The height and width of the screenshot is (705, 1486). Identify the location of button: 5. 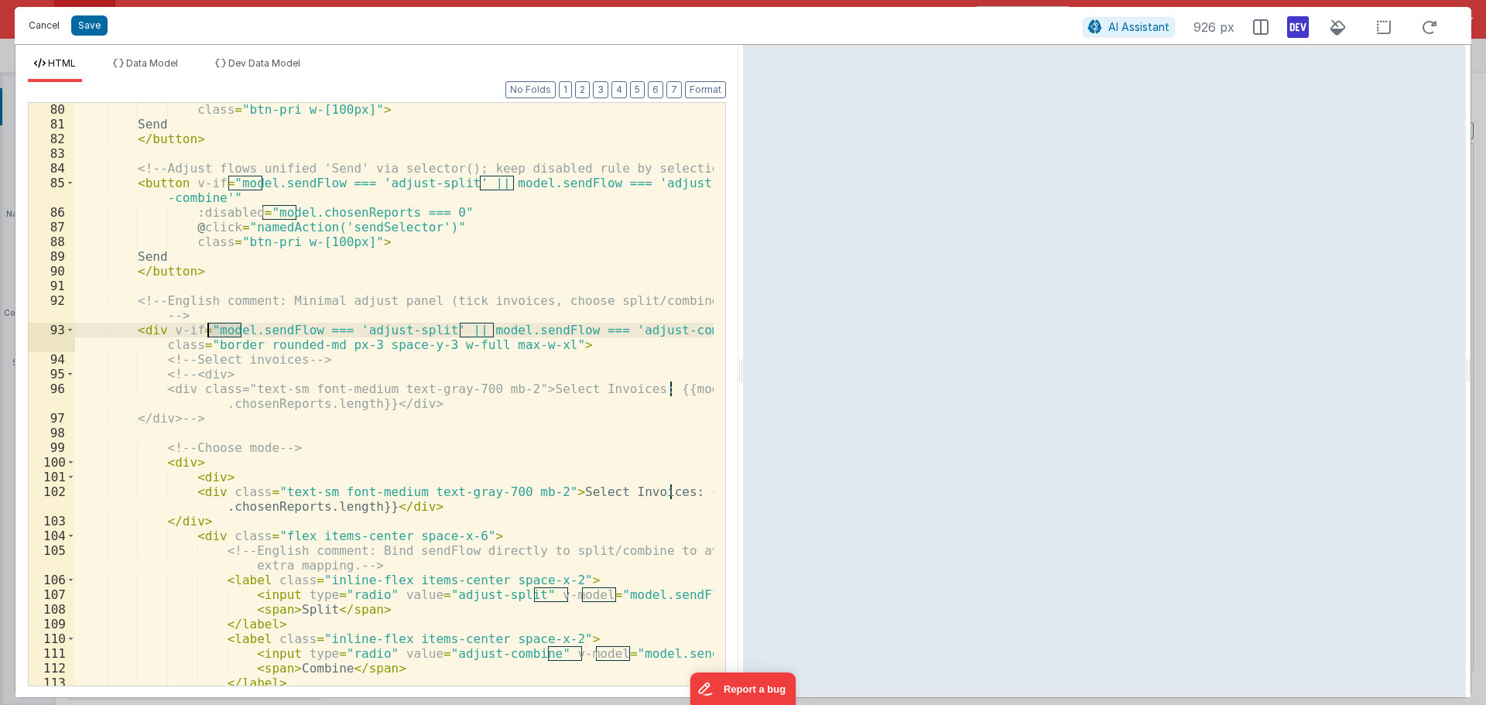
(637, 90).